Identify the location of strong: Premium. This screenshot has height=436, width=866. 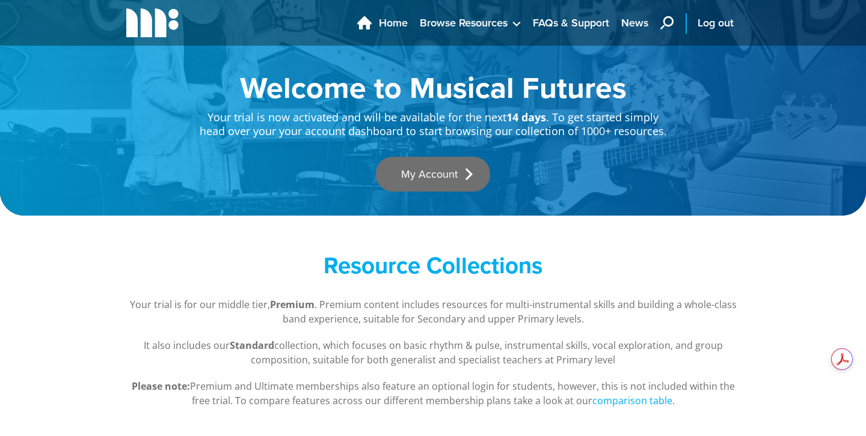
(292, 305).